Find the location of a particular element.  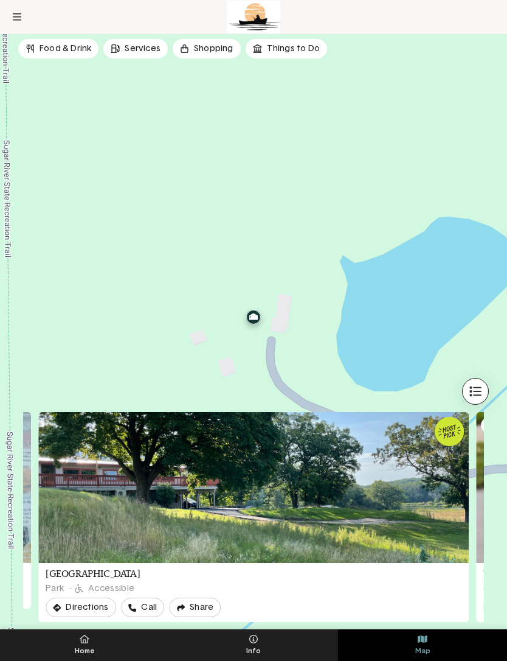

li: 4 of 4 is located at coordinates (287, 49).